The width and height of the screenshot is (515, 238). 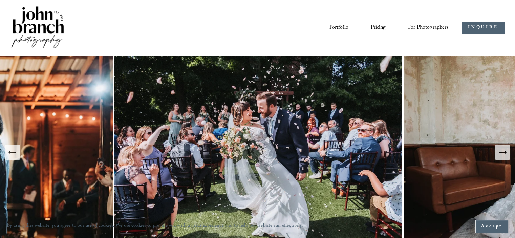 What do you see at coordinates (428, 28) in the screenshot?
I see `span: For Photographers` at bounding box center [428, 28].